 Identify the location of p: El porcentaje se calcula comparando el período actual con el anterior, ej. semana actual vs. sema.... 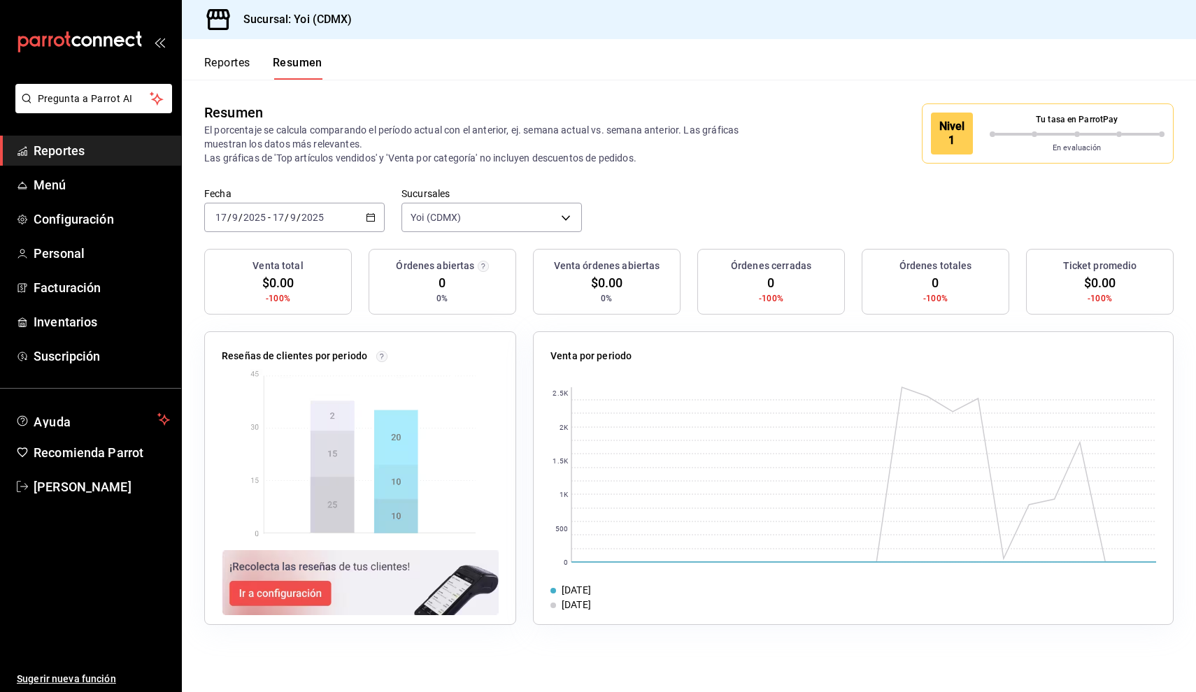
(487, 144).